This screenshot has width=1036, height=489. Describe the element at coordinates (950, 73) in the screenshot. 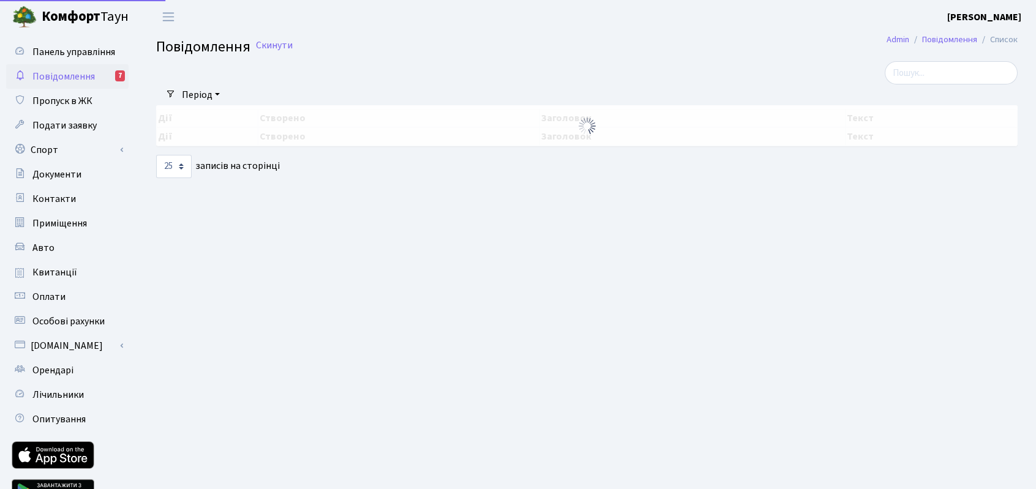

I see `input: Пошук...` at that location.